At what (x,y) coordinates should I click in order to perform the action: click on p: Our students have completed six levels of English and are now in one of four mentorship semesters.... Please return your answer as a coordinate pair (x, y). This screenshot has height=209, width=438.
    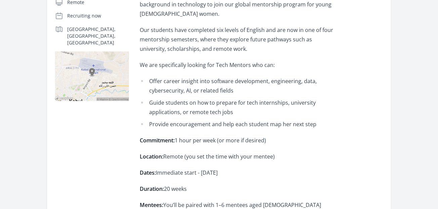
    Looking at the image, I should click on (238, 39).